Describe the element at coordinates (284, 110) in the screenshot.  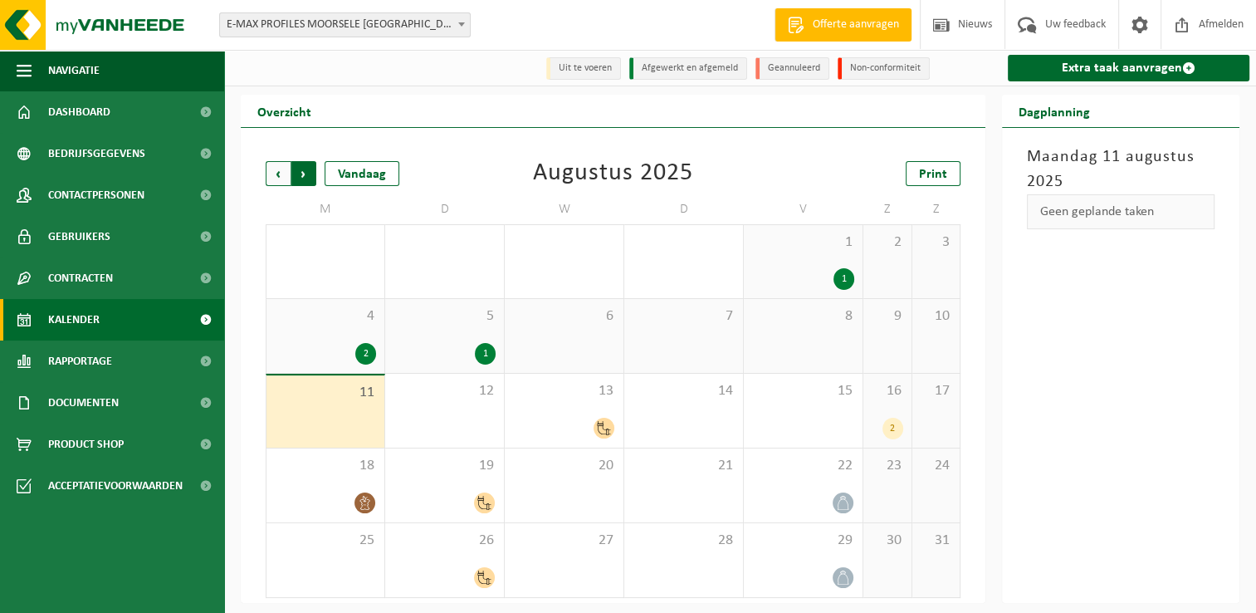
I see `h2: Overzicht` at that location.